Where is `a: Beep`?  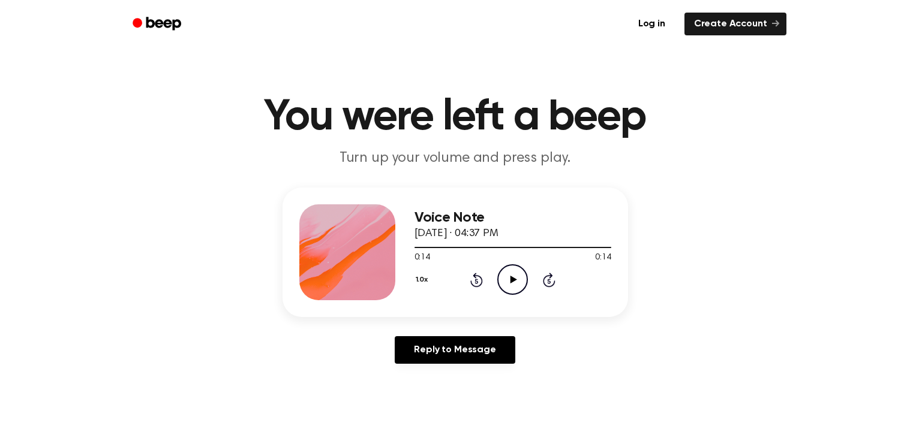 a: Beep is located at coordinates (158, 24).